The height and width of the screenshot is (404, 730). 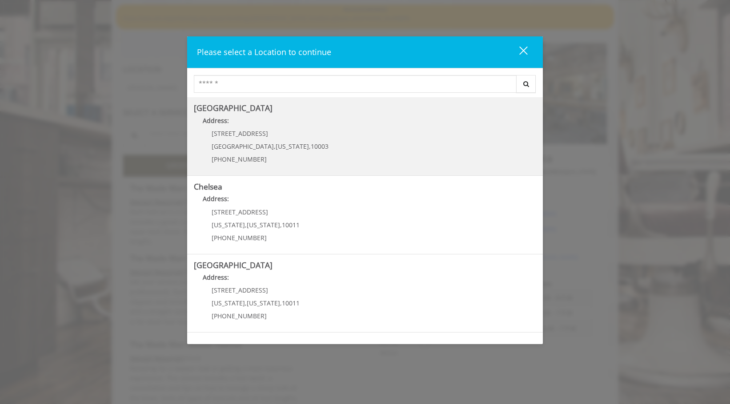 I want to click on span: Please select a Location to continue, so click(x=264, y=52).